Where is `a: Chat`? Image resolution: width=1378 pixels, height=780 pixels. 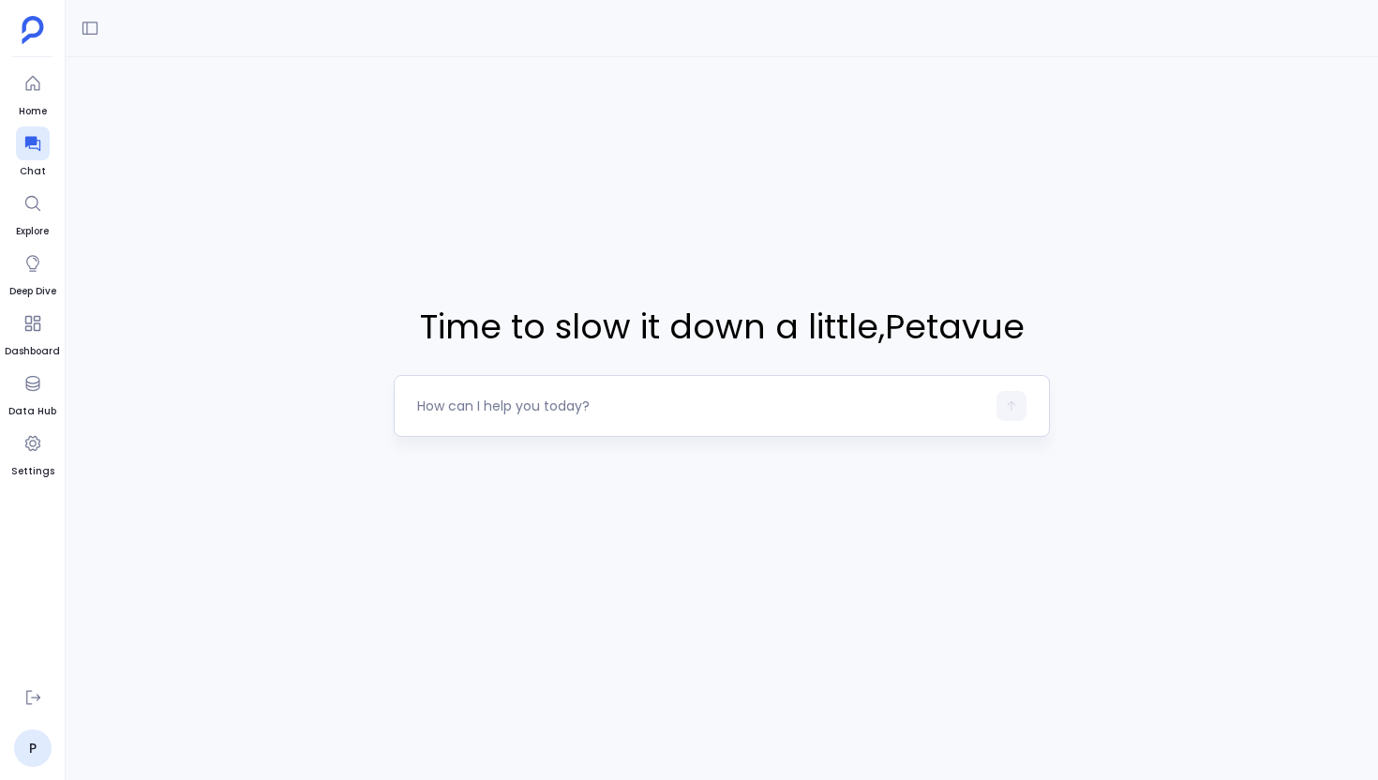
a: Chat is located at coordinates (33, 153).